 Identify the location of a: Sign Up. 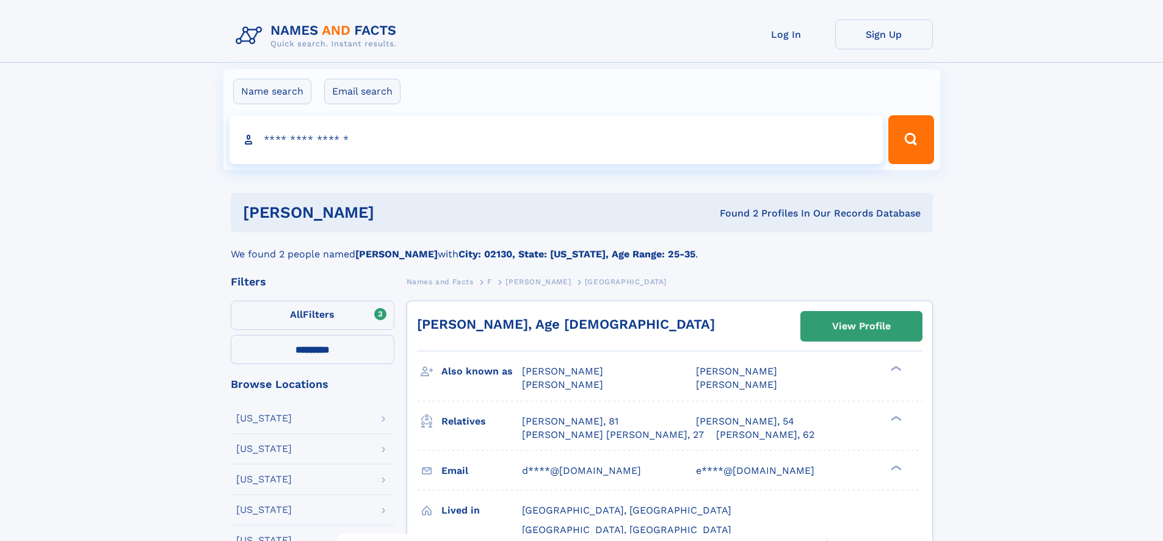
(884, 34).